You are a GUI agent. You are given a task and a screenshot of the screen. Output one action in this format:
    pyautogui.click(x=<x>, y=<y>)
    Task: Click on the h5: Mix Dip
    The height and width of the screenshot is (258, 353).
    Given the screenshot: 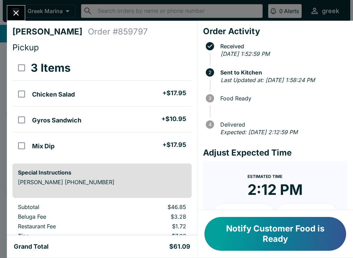 What is the action you would take?
    pyautogui.click(x=43, y=146)
    